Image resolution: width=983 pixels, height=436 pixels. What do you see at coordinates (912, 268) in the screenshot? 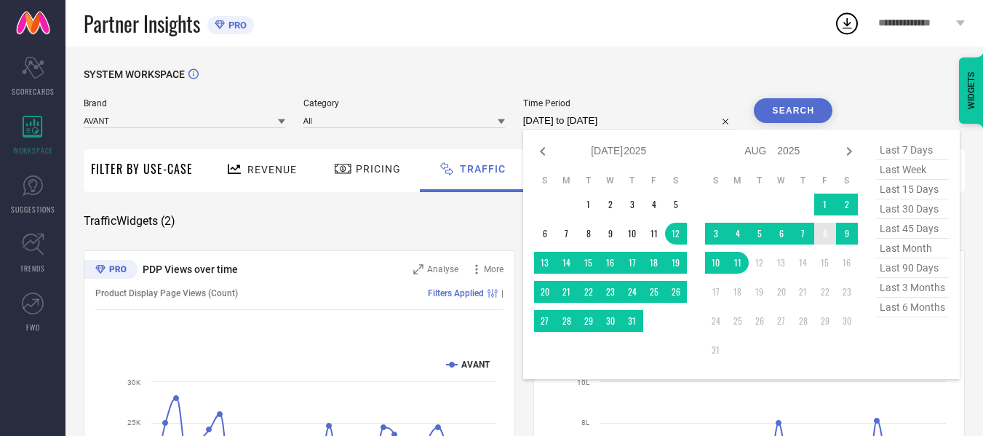
I see `span: last 90 days` at bounding box center [912, 268].